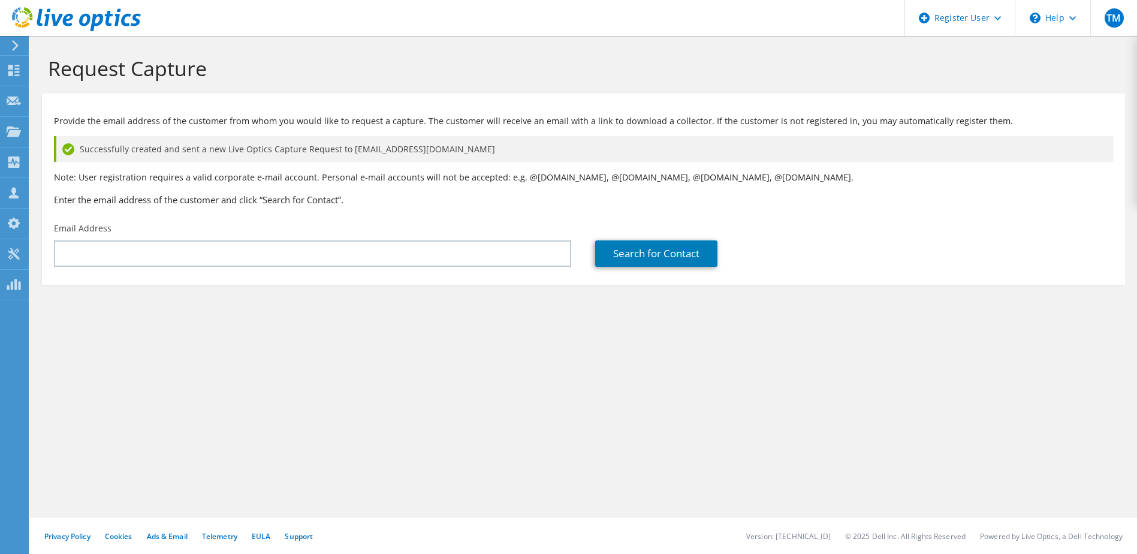  Describe the element at coordinates (1115, 18) in the screenshot. I see `span: TM` at that location.